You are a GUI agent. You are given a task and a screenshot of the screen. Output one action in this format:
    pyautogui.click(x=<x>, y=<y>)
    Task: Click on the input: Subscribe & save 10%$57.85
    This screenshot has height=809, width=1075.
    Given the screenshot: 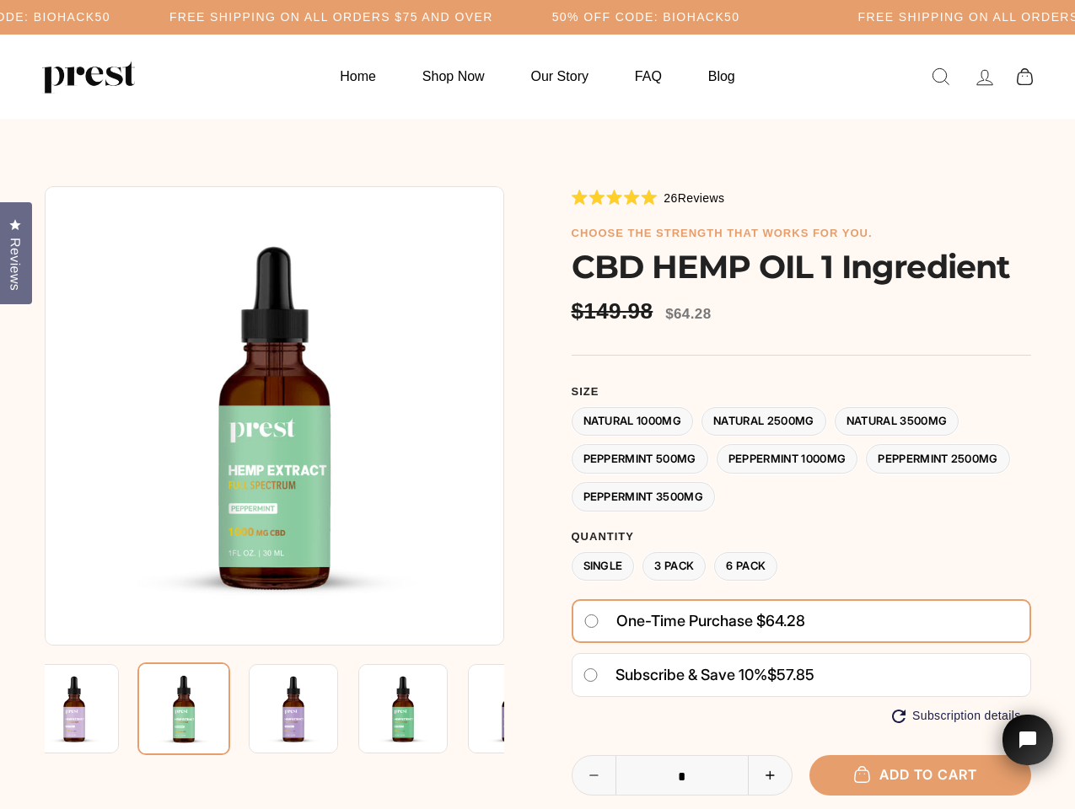 What is the action you would take?
    pyautogui.click(x=590, y=675)
    